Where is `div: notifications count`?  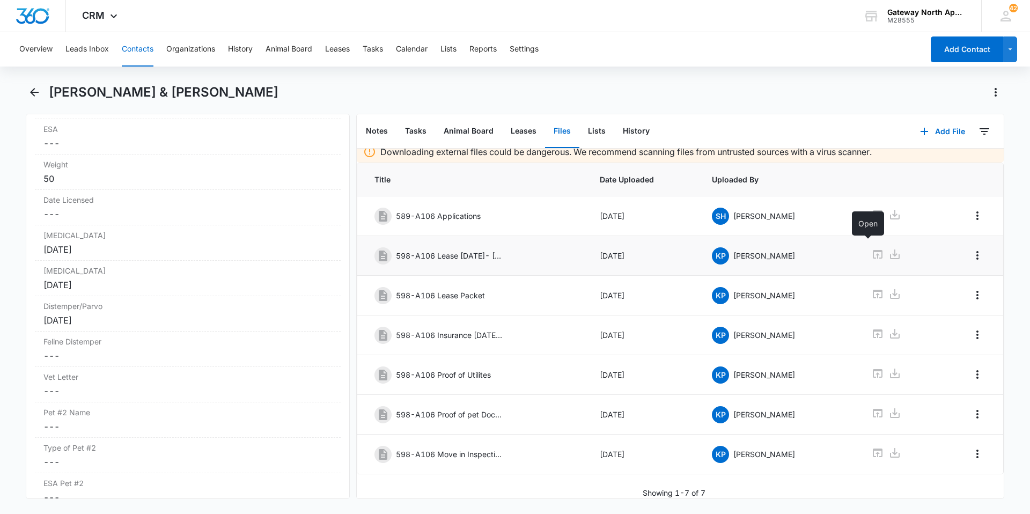
div: notifications count is located at coordinates (1013, 8).